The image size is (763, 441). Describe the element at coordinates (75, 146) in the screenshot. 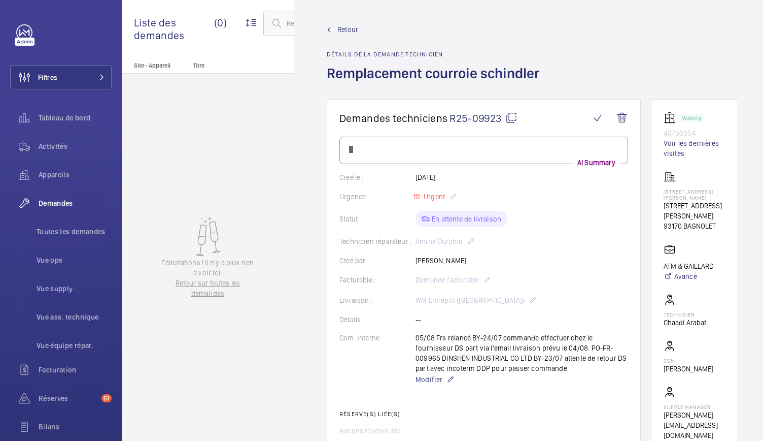

I see `span: Activités` at that location.